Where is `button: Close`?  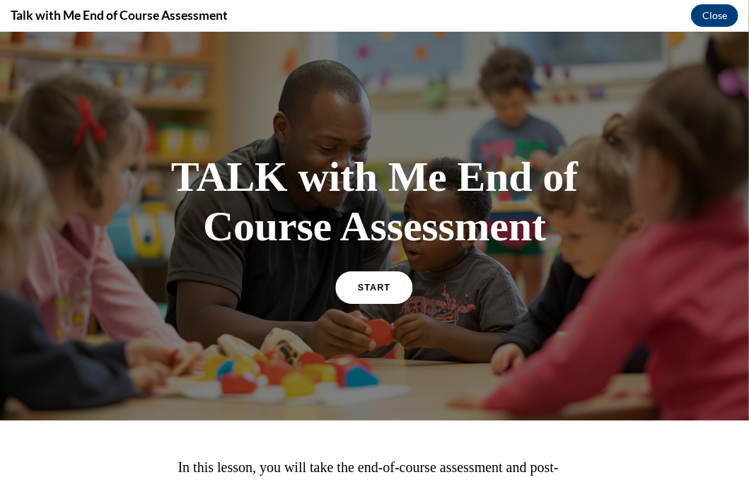
button: Close is located at coordinates (714, 16).